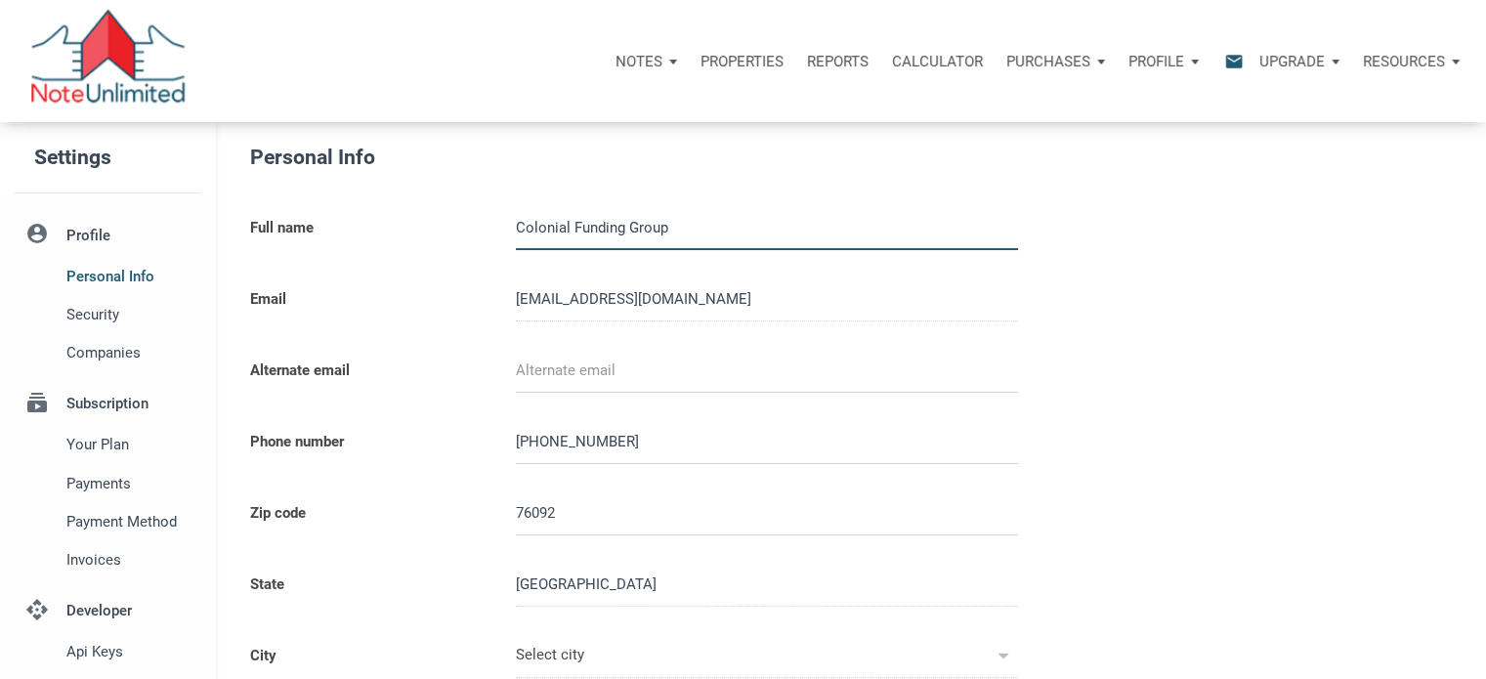 The image size is (1486, 679). I want to click on span: Security, so click(130, 315).